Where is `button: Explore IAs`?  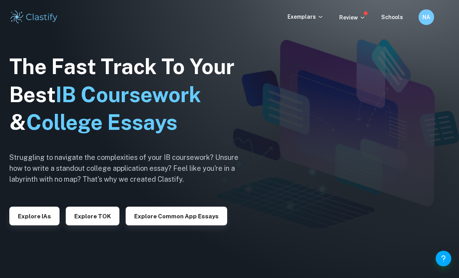
button: Explore IAs is located at coordinates (34, 216).